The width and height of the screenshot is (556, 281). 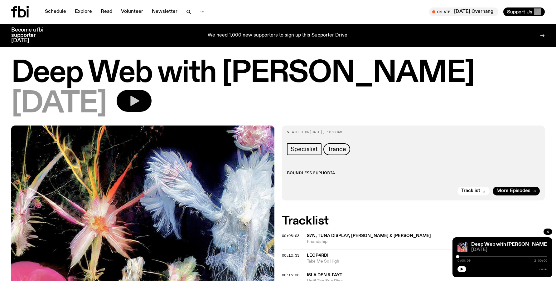 I want to click on span: More Episodes, so click(x=513, y=190).